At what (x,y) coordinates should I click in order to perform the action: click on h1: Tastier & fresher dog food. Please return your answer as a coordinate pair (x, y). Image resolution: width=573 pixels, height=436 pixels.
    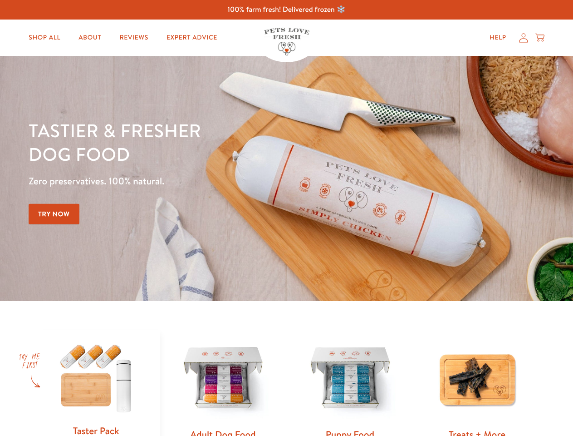
    Looking at the image, I should click on (201, 142).